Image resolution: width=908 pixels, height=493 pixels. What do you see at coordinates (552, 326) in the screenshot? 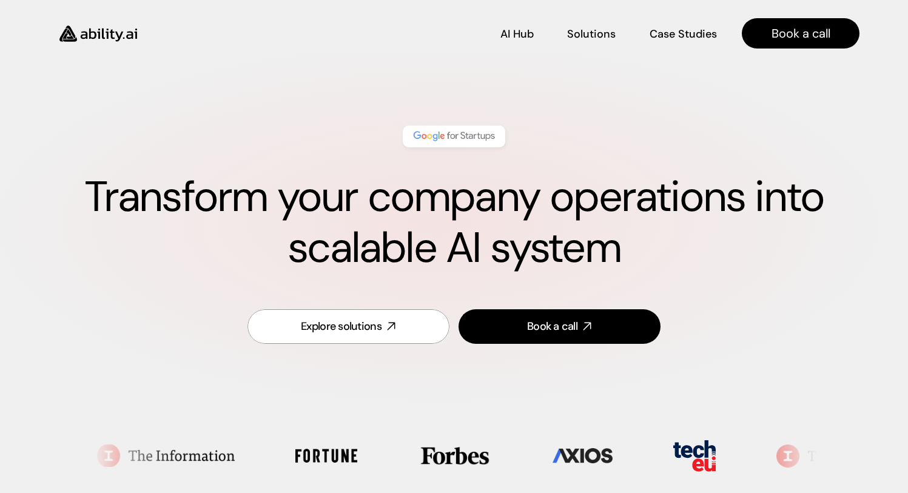
I see `div: Book a call` at bounding box center [552, 326].